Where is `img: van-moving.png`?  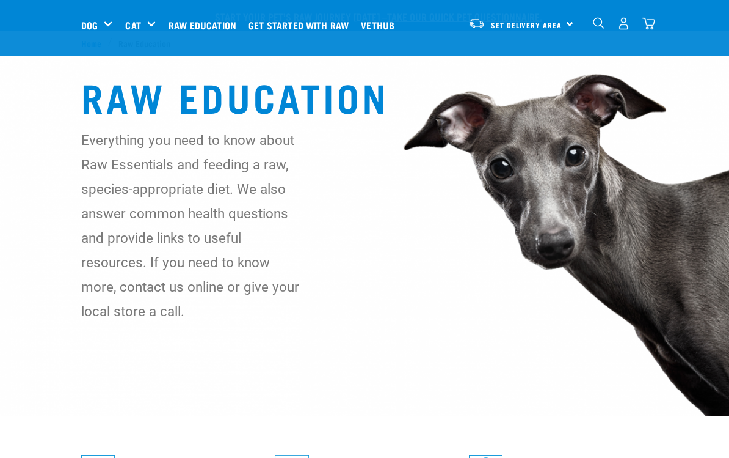 img: van-moving.png is located at coordinates (477, 23).